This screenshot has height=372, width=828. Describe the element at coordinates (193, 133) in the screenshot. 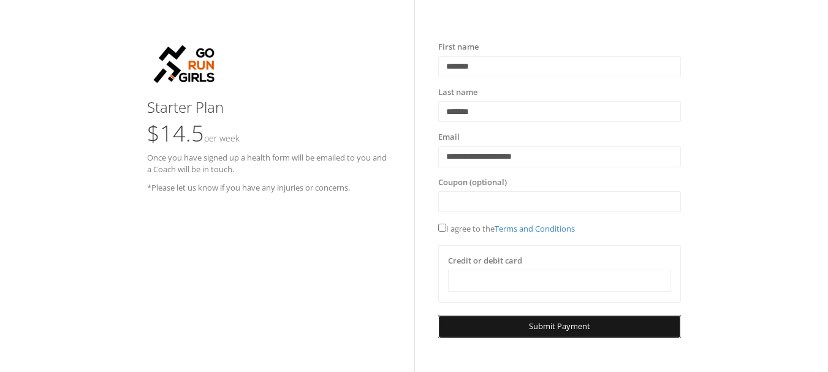

I see `span: $14.5` at that location.